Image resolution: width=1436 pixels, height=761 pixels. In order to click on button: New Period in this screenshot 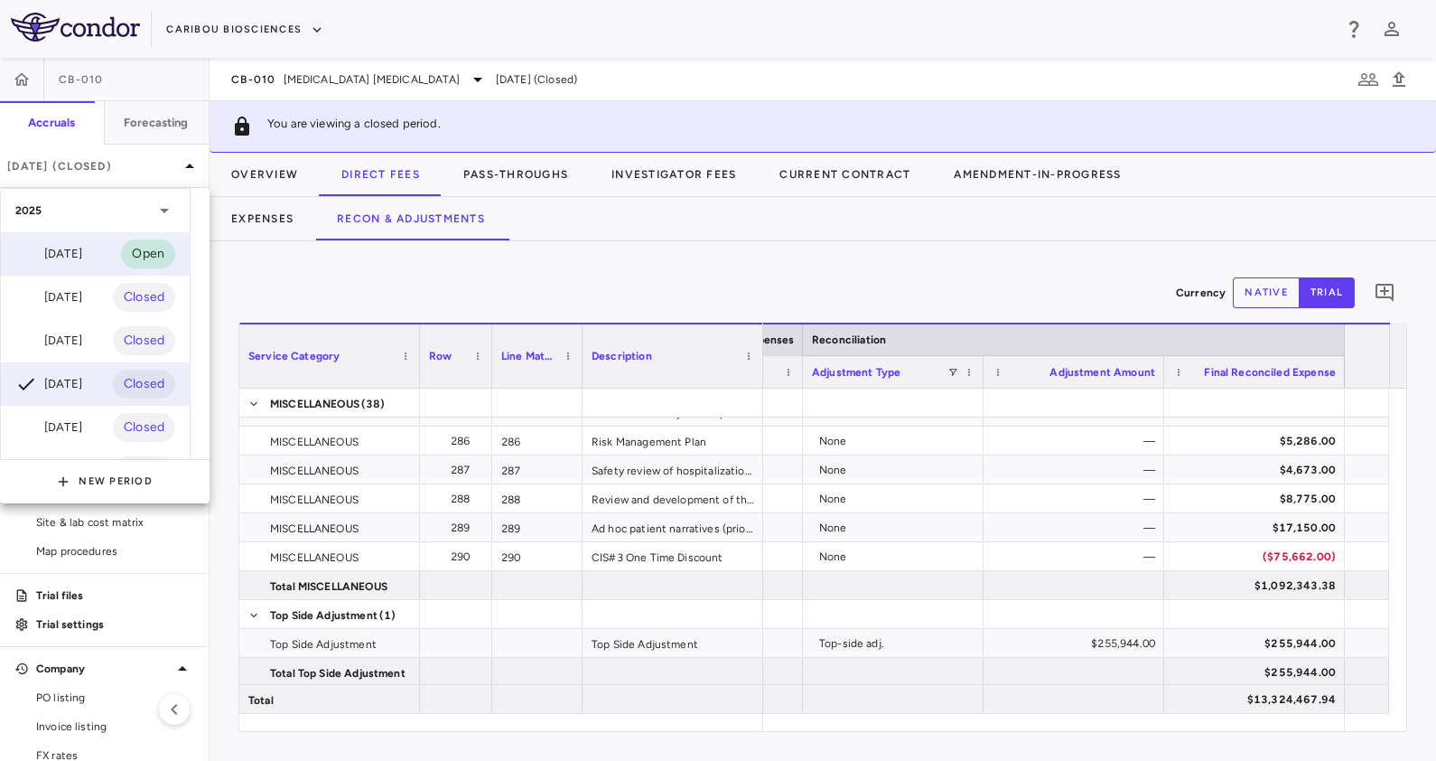, I will do `click(105, 481)`.